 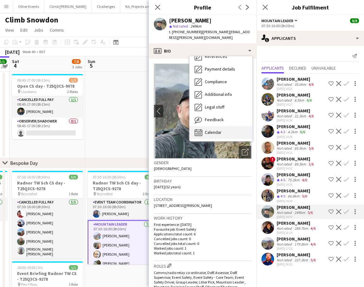 I want to click on div: 3 Jobs, so click(x=77, y=67).